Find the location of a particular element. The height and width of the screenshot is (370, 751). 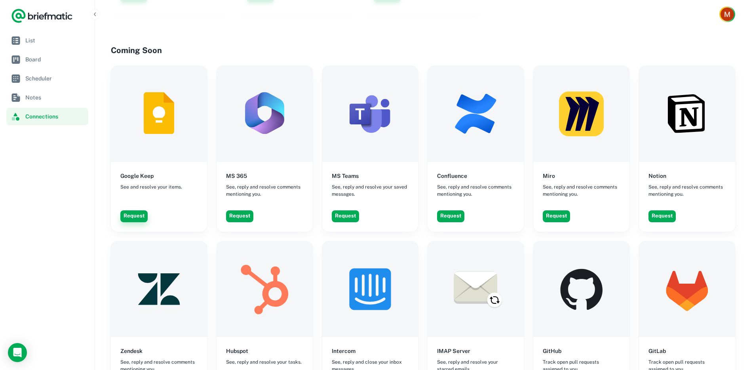

h6: GitHub is located at coordinates (552, 351).